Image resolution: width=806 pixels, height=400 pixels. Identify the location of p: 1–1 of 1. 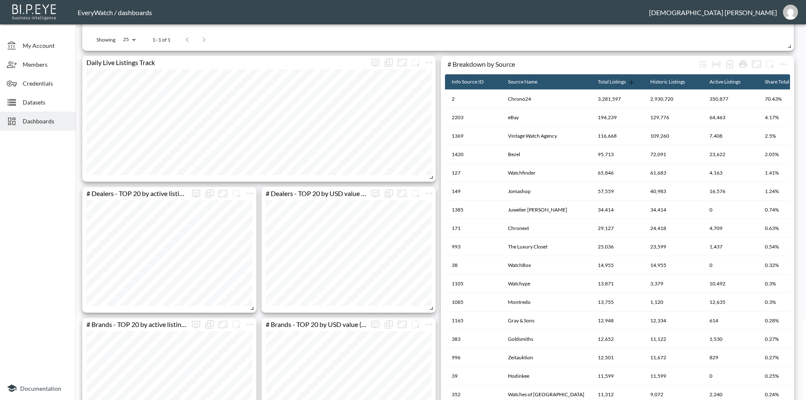
(161, 39).